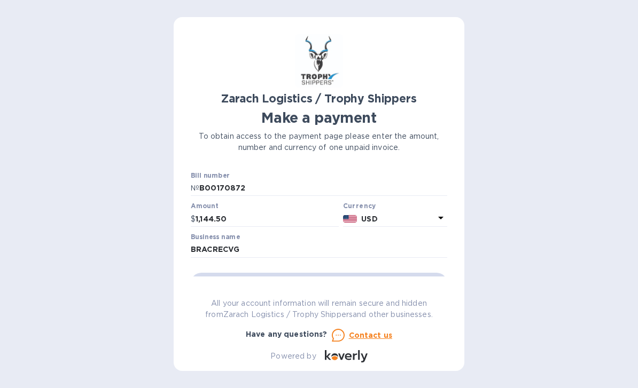  What do you see at coordinates (360, 206) in the screenshot?
I see `b: Currency` at bounding box center [360, 206].